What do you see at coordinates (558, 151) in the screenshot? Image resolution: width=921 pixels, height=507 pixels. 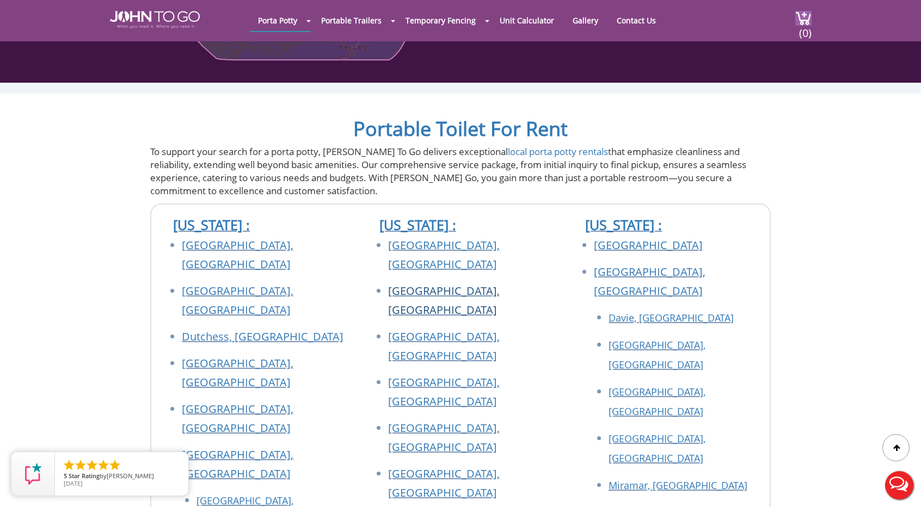 I see `a: local porta potty rentals` at bounding box center [558, 151].